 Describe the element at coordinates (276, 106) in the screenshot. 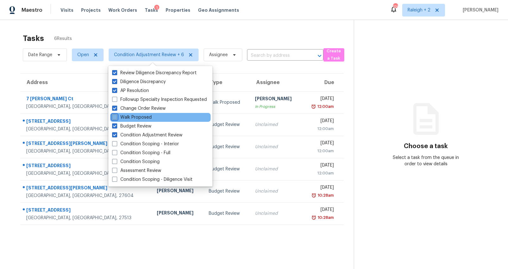

I see `div: In Progress` at that location.